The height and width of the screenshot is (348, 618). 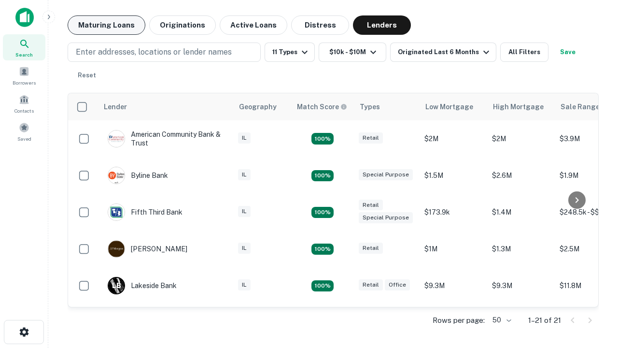 What do you see at coordinates (166, 139) in the screenshot?
I see `div: American Community Bank & Trust` at bounding box center [166, 139].